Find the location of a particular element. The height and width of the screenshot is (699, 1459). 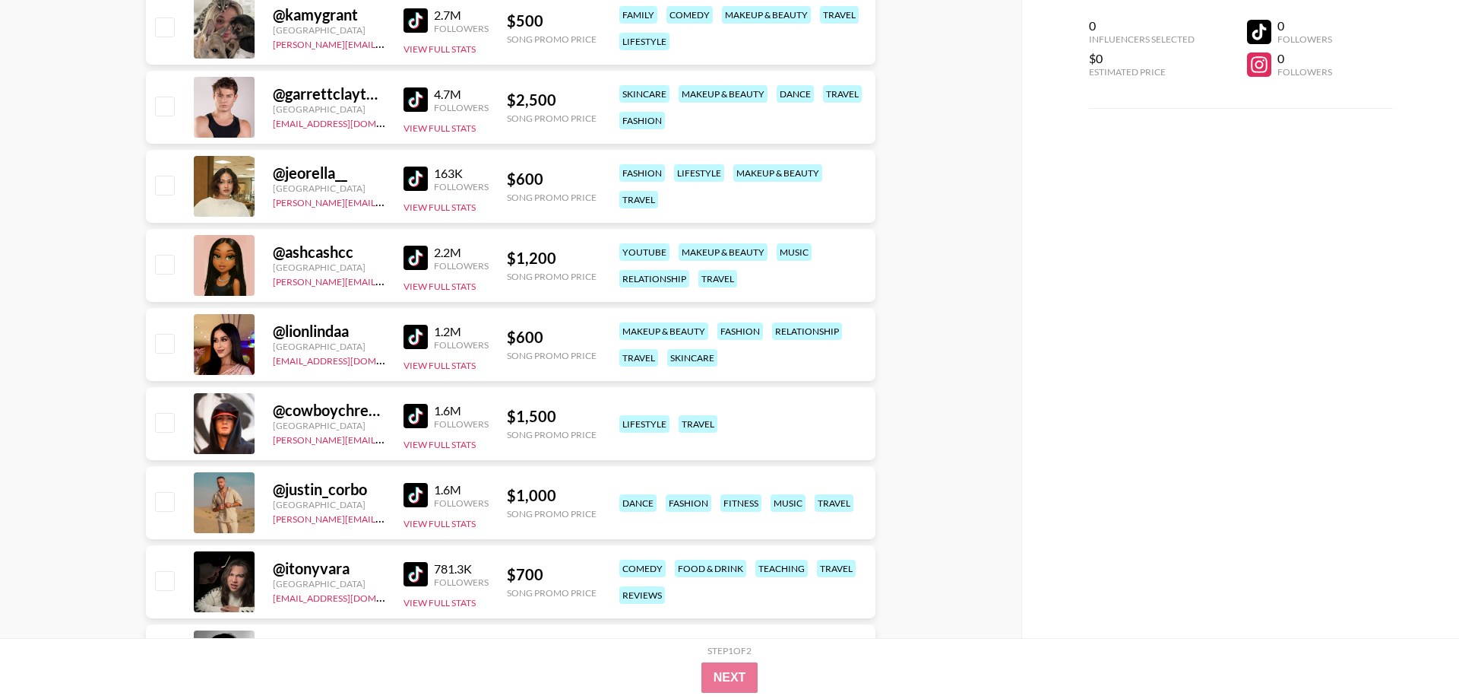

div: @ lionlindaa is located at coordinates (329, 331).